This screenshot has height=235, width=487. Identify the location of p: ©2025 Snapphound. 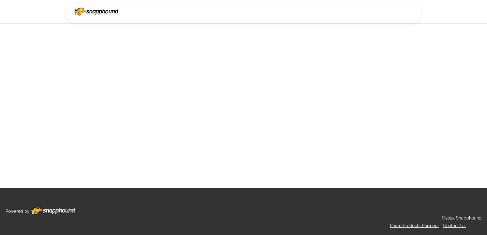
(462, 218).